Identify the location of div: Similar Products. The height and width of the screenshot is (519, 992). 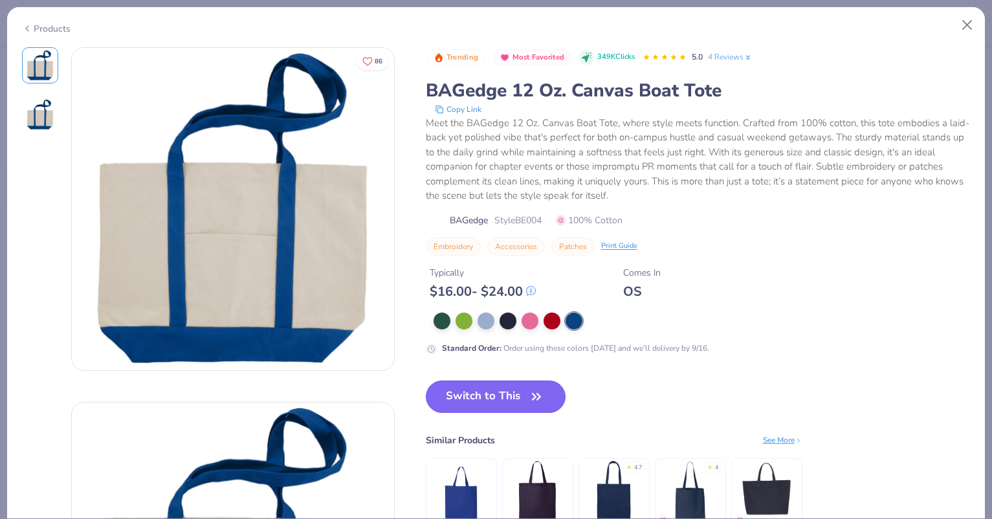
(460, 440).